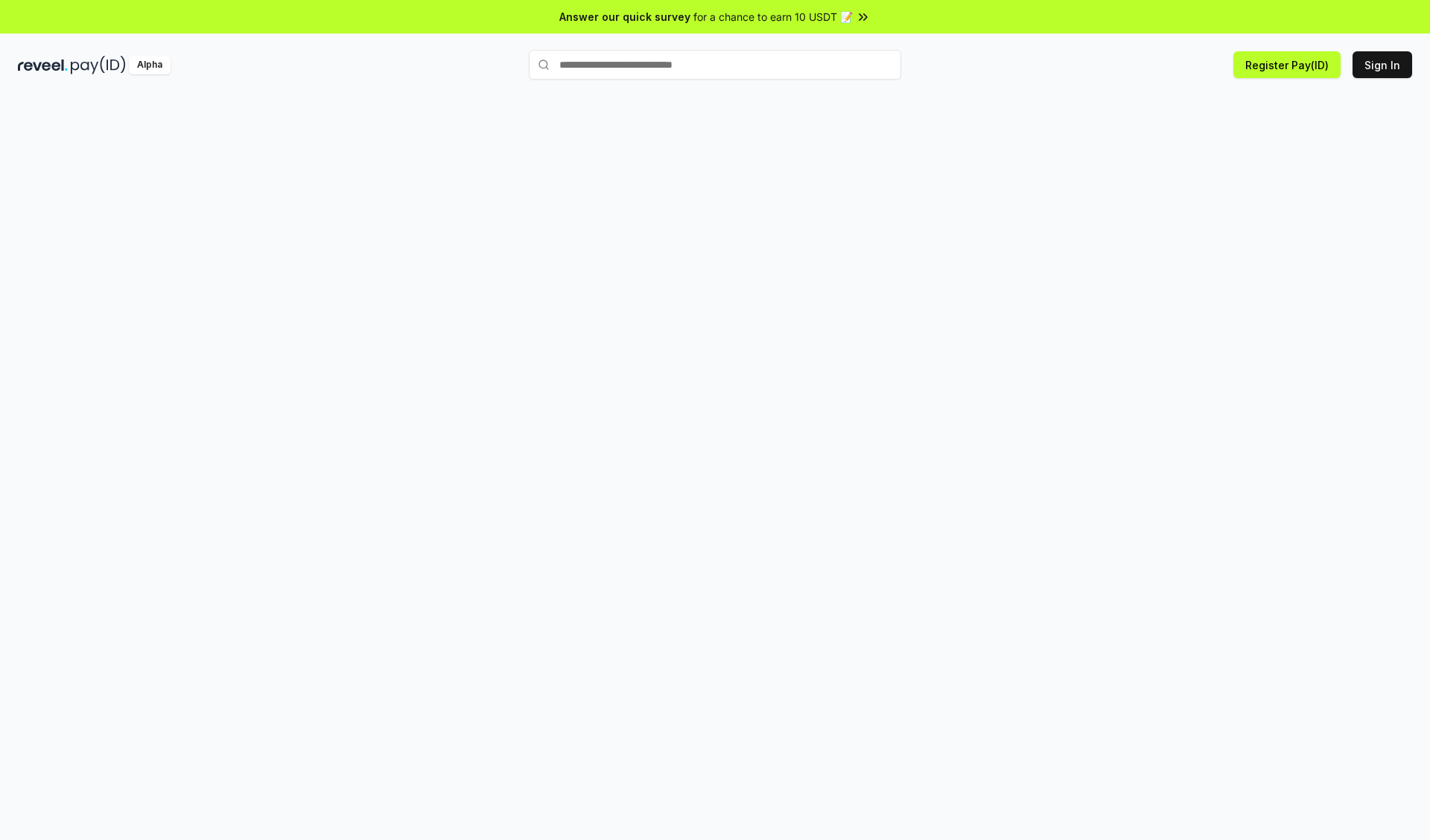 This screenshot has width=1430, height=840. Describe the element at coordinates (773, 17) in the screenshot. I see `span: for a chance to earn 10 USDT 📝` at that location.